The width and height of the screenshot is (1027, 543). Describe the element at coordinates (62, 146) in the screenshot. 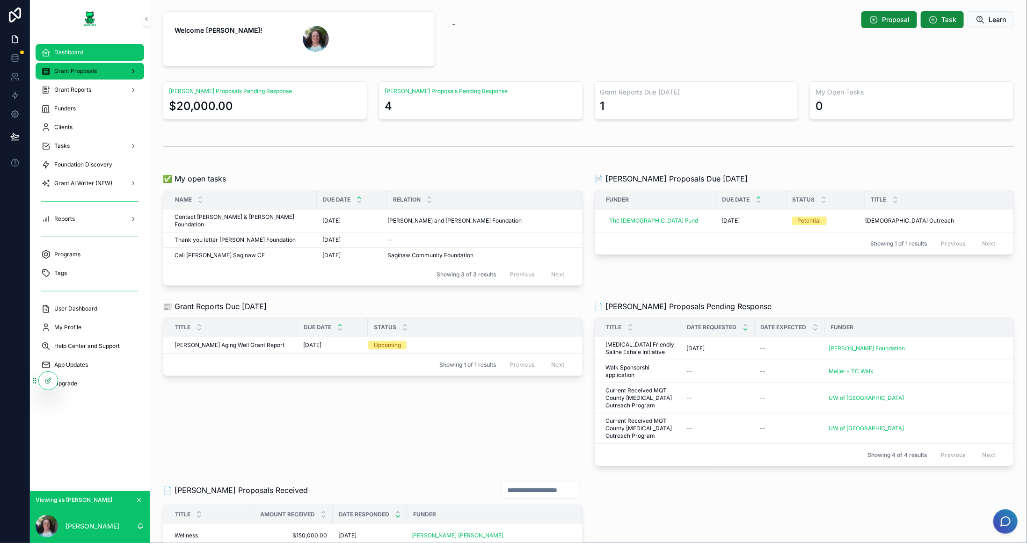

I see `span: Tasks` at that location.